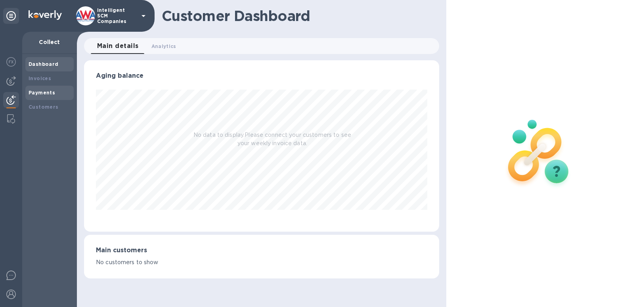 The image size is (631, 307). Describe the element at coordinates (261, 262) in the screenshot. I see `p: No customers to show` at that location.